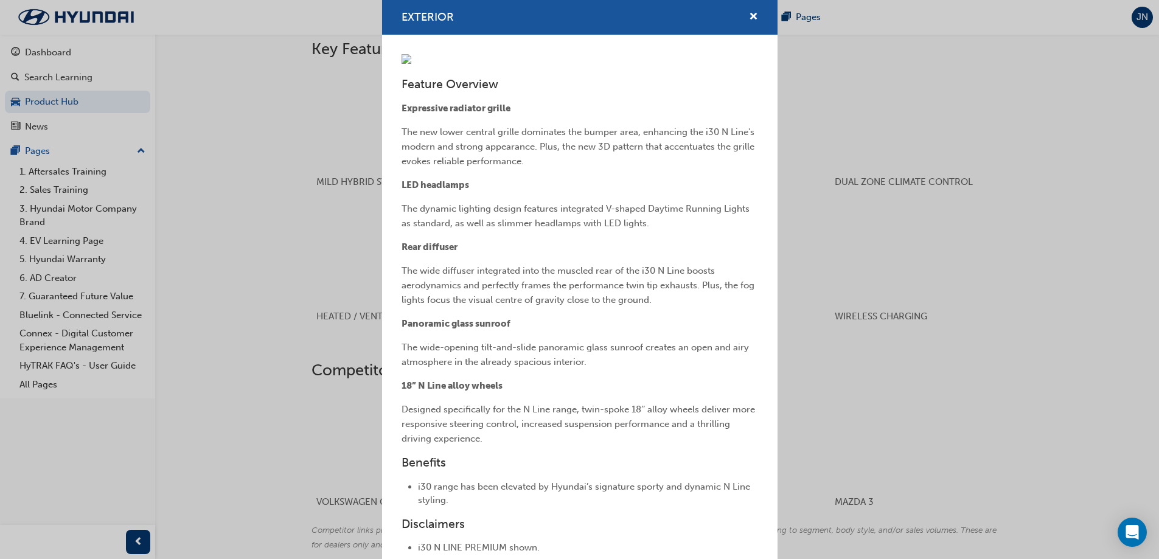  I want to click on span: LED headlamps, so click(435, 185).